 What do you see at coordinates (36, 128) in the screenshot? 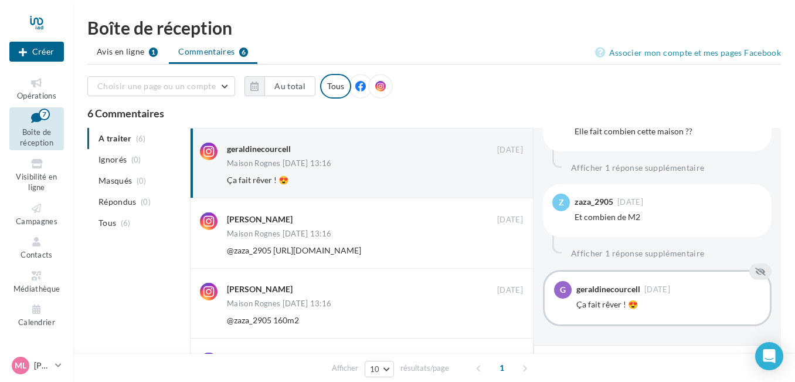
I see `a: Boîte de réception7` at bounding box center [36, 128].